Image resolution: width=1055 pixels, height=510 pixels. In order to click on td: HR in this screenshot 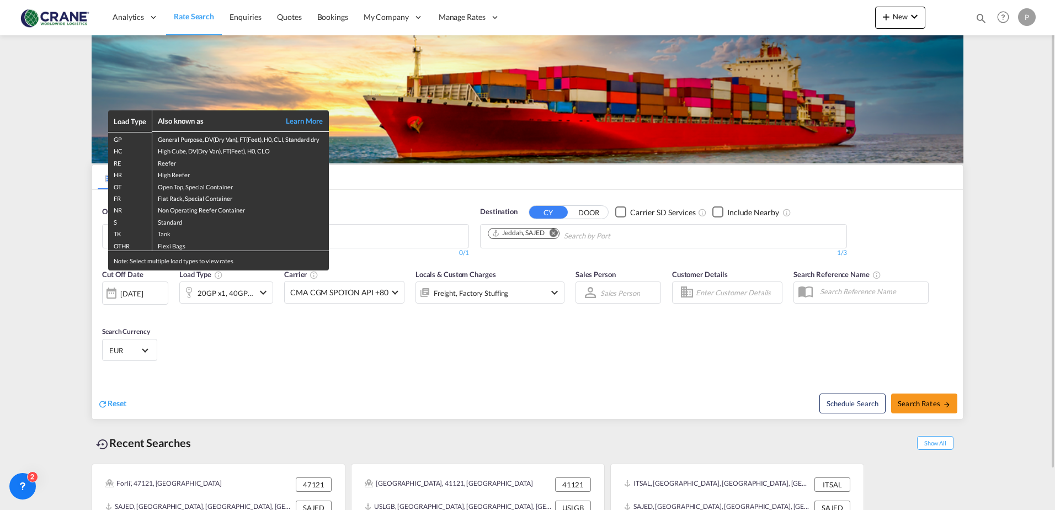, I will do `click(130, 173)`.